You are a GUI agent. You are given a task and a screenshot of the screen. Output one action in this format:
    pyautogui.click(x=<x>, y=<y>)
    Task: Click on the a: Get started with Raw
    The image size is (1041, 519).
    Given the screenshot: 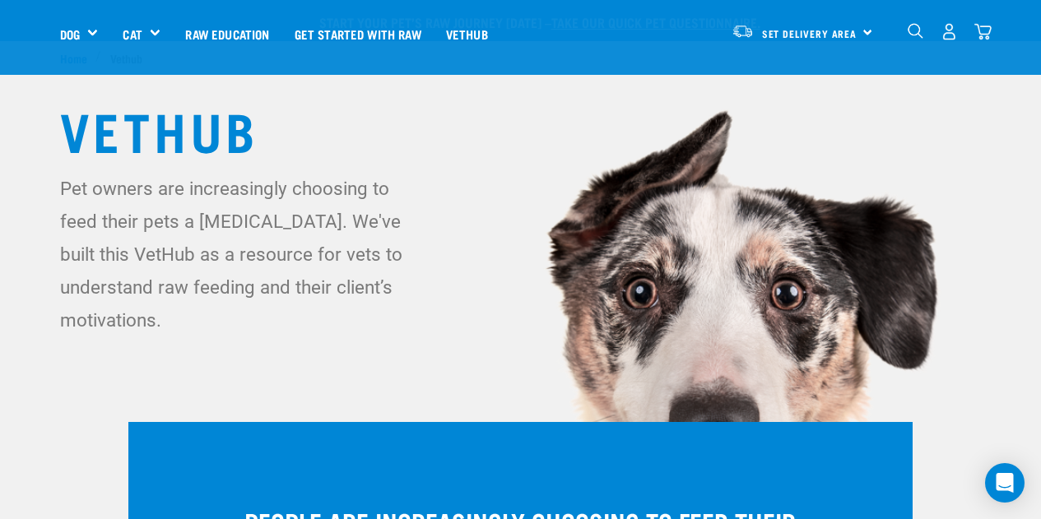 What is the action you would take?
    pyautogui.click(x=358, y=34)
    